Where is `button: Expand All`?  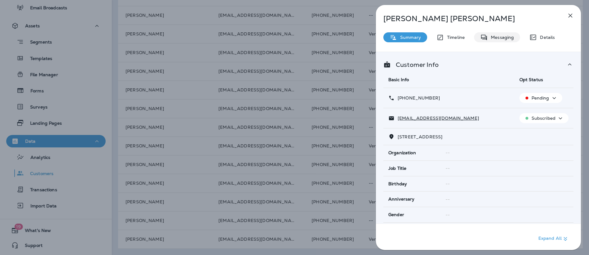 button: Expand All is located at coordinates (554, 239).